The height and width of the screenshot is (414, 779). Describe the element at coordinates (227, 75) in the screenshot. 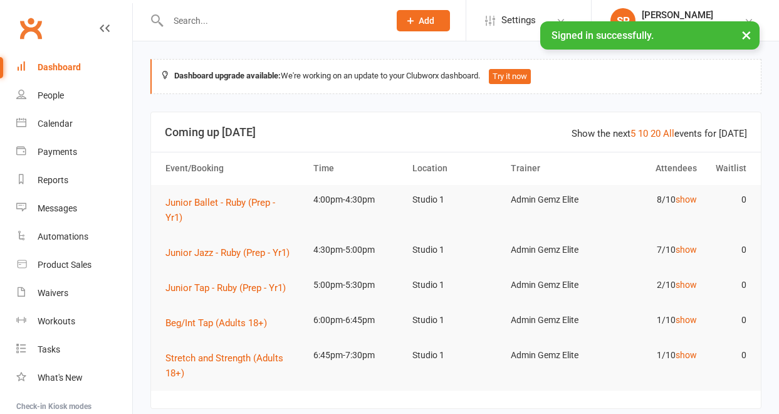

I see `strong: Dashboard upgrade available:` at that location.